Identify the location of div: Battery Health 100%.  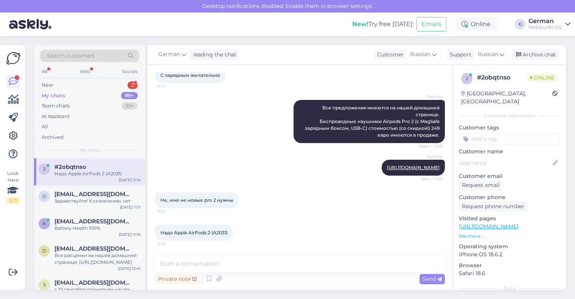
(98, 228).